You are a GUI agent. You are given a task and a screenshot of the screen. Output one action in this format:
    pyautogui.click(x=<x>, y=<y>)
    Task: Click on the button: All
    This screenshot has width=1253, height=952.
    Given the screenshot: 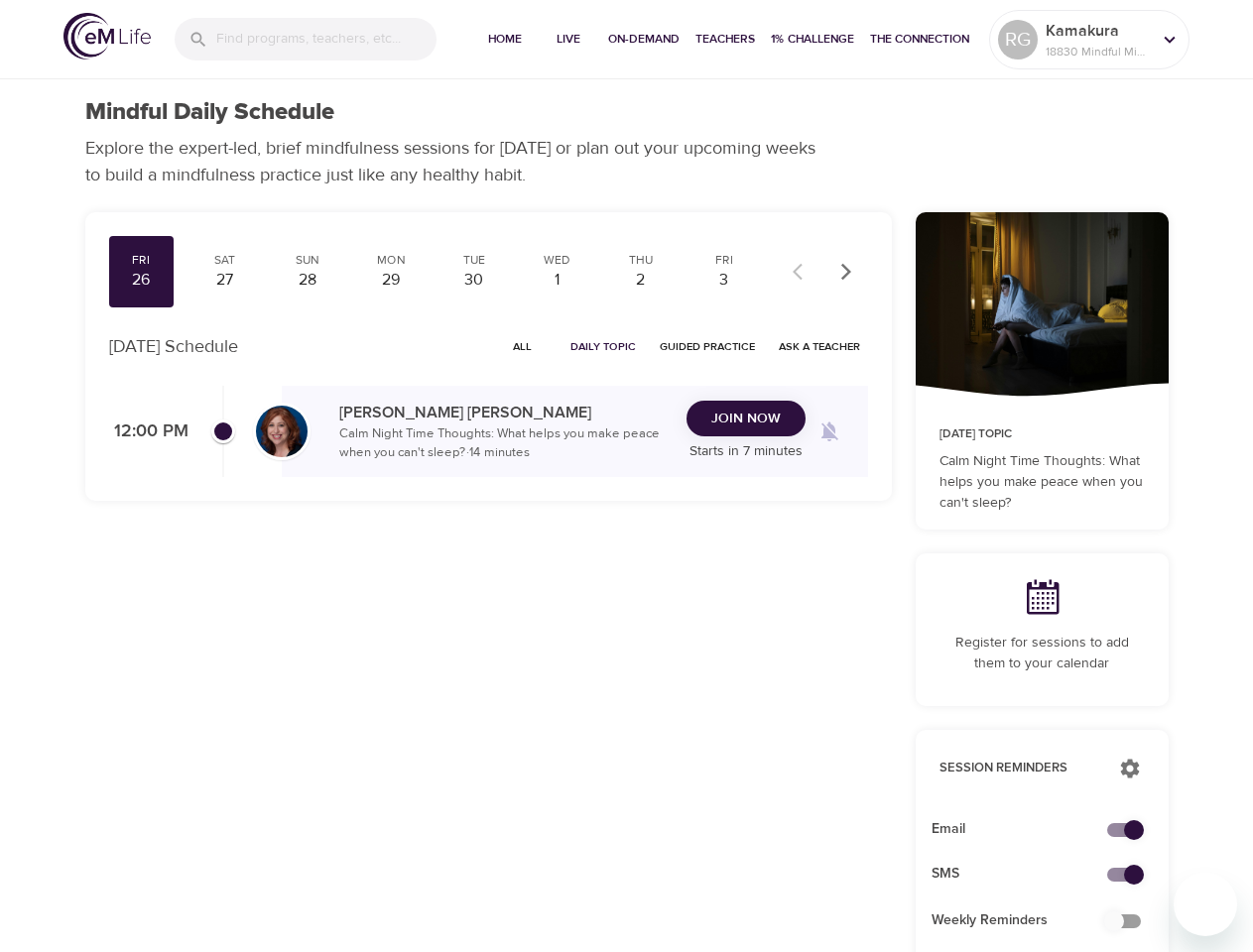 What is the action you would take?
    pyautogui.click(x=523, y=346)
    